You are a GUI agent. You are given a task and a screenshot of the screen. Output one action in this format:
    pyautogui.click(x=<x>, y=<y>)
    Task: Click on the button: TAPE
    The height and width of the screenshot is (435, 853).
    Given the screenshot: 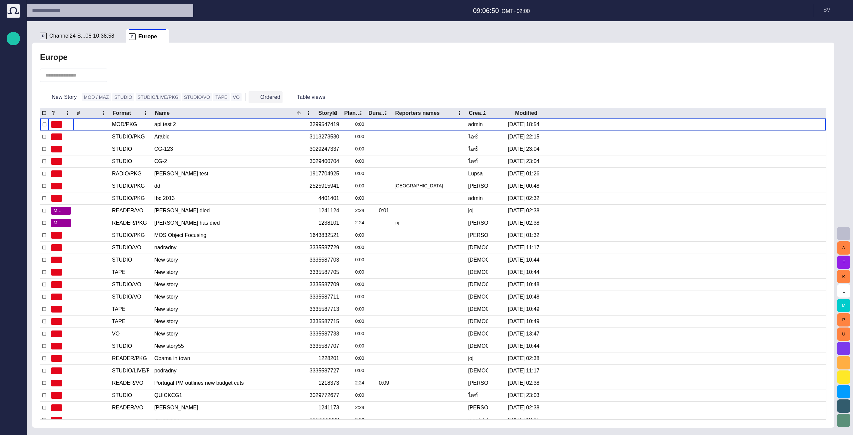 What is the action you would take?
    pyautogui.click(x=221, y=97)
    